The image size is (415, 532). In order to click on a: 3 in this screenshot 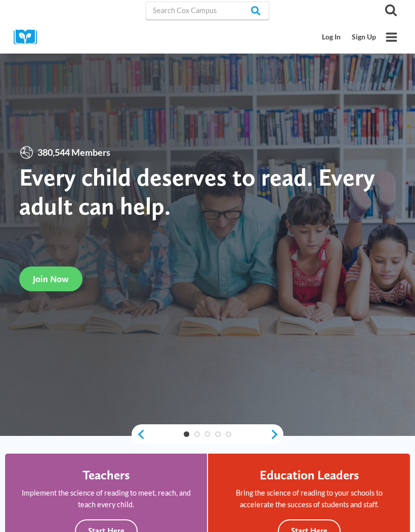, I will do `click(207, 434)`.